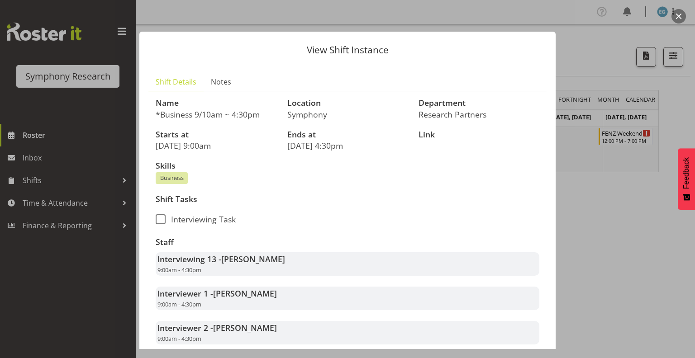 This screenshot has height=358, width=695. What do you see at coordinates (216, 135) in the screenshot?
I see `h3: Starts at` at bounding box center [216, 135].